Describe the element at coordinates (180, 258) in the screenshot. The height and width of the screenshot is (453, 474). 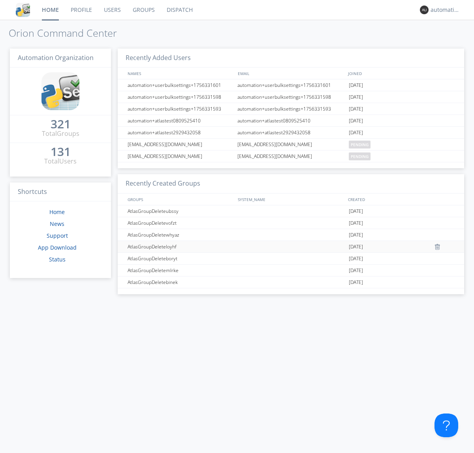
I see `div: AtlasGroupDeleteboryt` at that location.